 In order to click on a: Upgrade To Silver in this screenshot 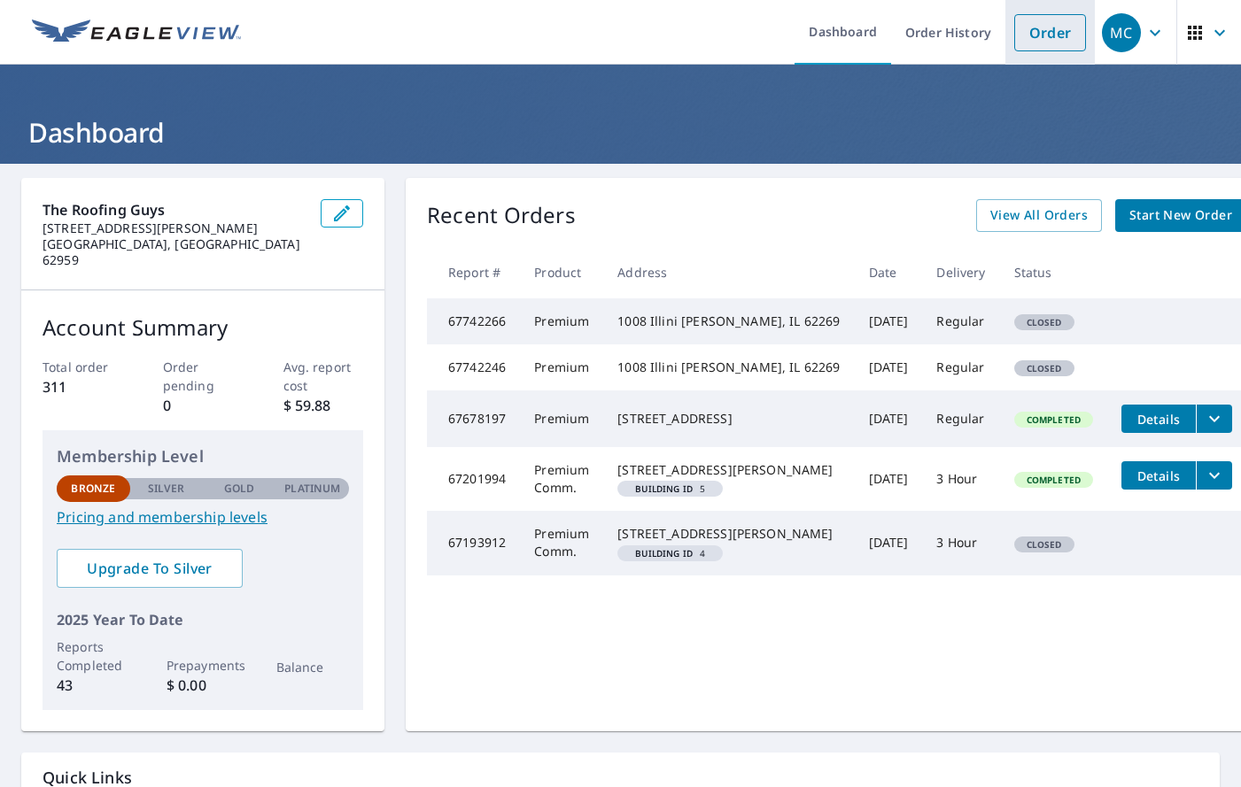, I will do `click(150, 569)`.